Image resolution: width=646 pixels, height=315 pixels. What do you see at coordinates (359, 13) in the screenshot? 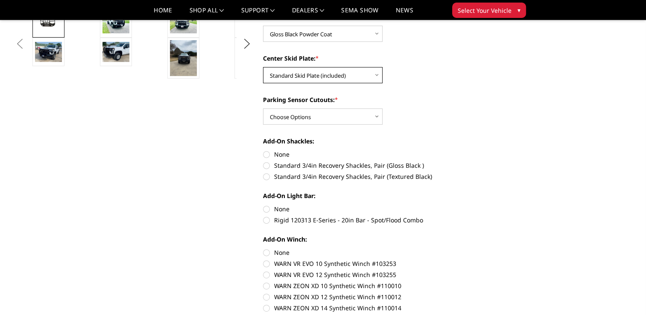
I see `a: SEMA Show` at bounding box center [359, 13].